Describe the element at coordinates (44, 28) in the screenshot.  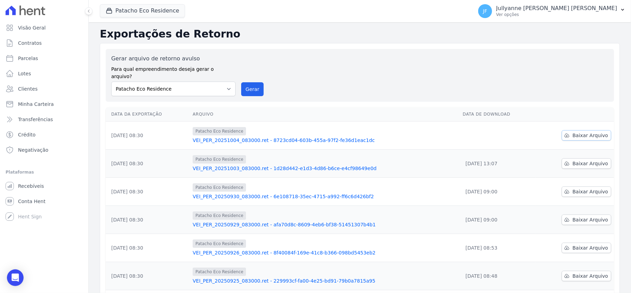
I see `a: Visão Geral` at that location.